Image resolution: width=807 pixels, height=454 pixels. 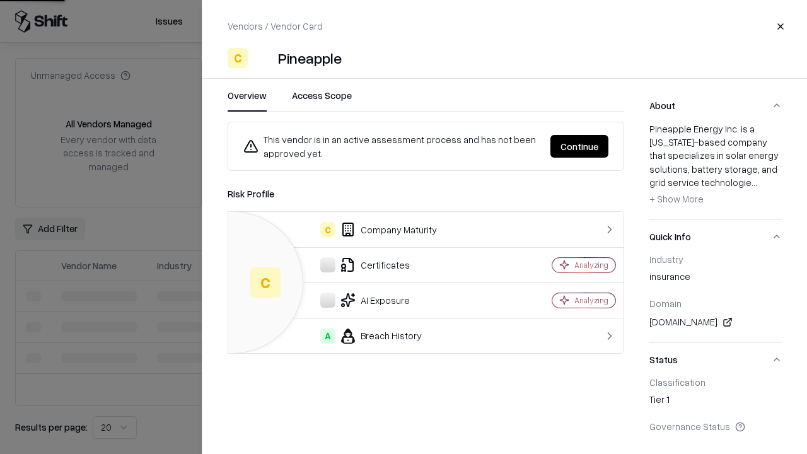 What do you see at coordinates (716, 105) in the screenshot?
I see `button: About` at bounding box center [716, 105].